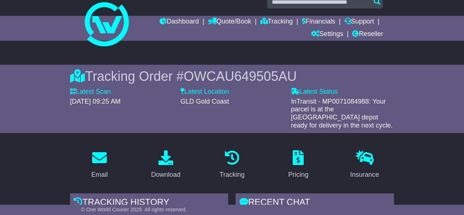 This screenshot has height=215, width=464. What do you see at coordinates (315, 203) in the screenshot?
I see `div: RECENT CHAT` at bounding box center [315, 203].